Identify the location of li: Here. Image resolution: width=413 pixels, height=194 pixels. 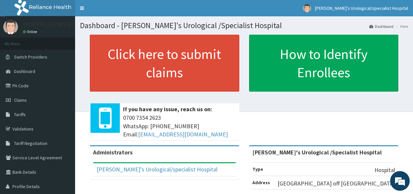
(401, 26).